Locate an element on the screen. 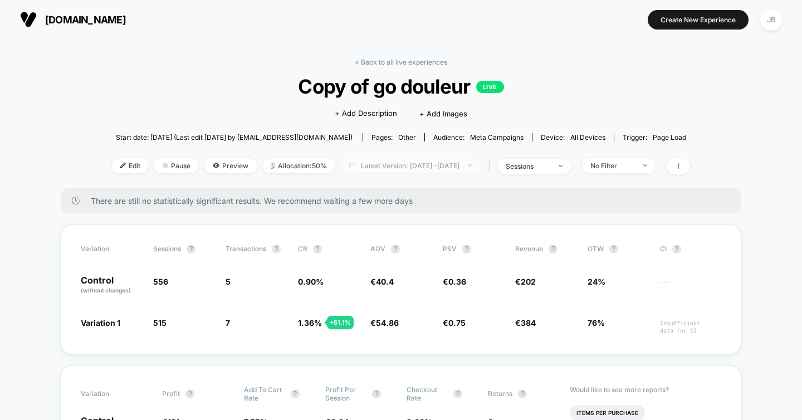 The width and height of the screenshot is (802, 420). span: PSV is located at coordinates (449, 248).